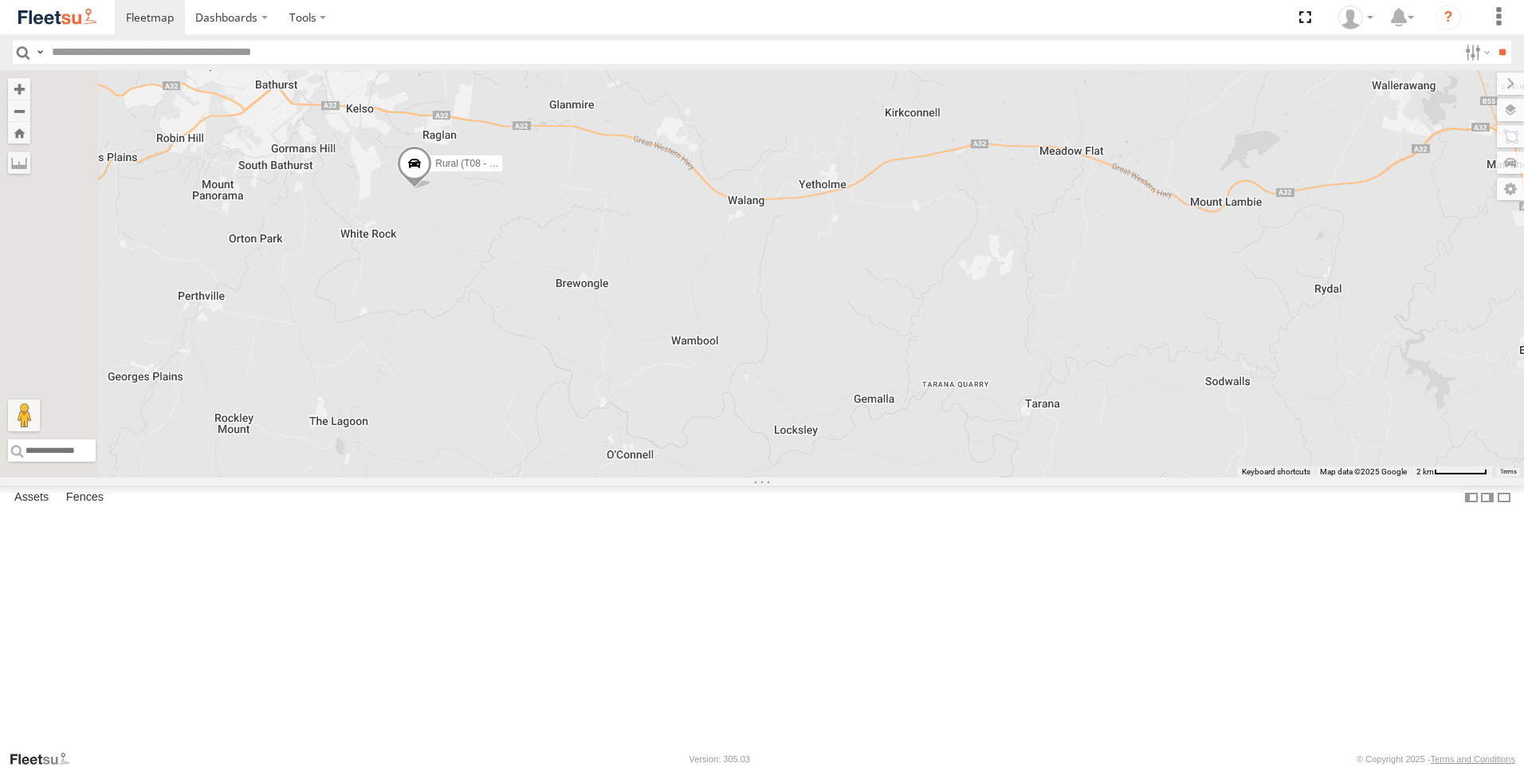 The height and width of the screenshot is (767, 1524). What do you see at coordinates (1451, 472) in the screenshot?
I see `button: Map Scale: 2 km per 63 pixels` at bounding box center [1451, 472].